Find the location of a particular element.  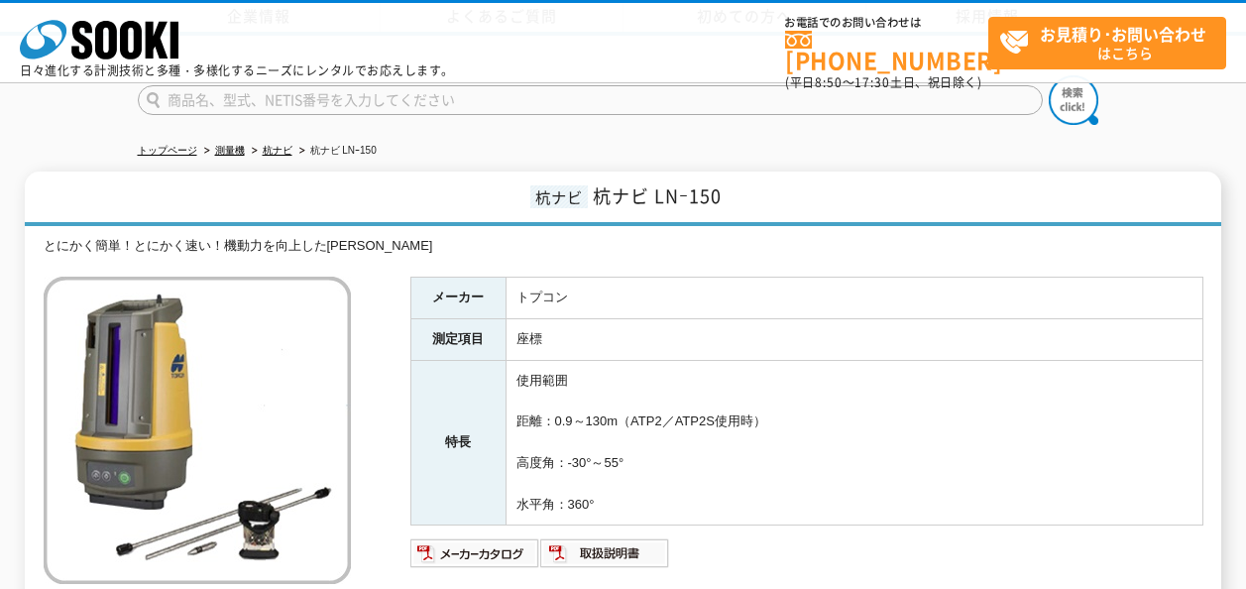

td: 座標 is located at coordinates (854, 339).